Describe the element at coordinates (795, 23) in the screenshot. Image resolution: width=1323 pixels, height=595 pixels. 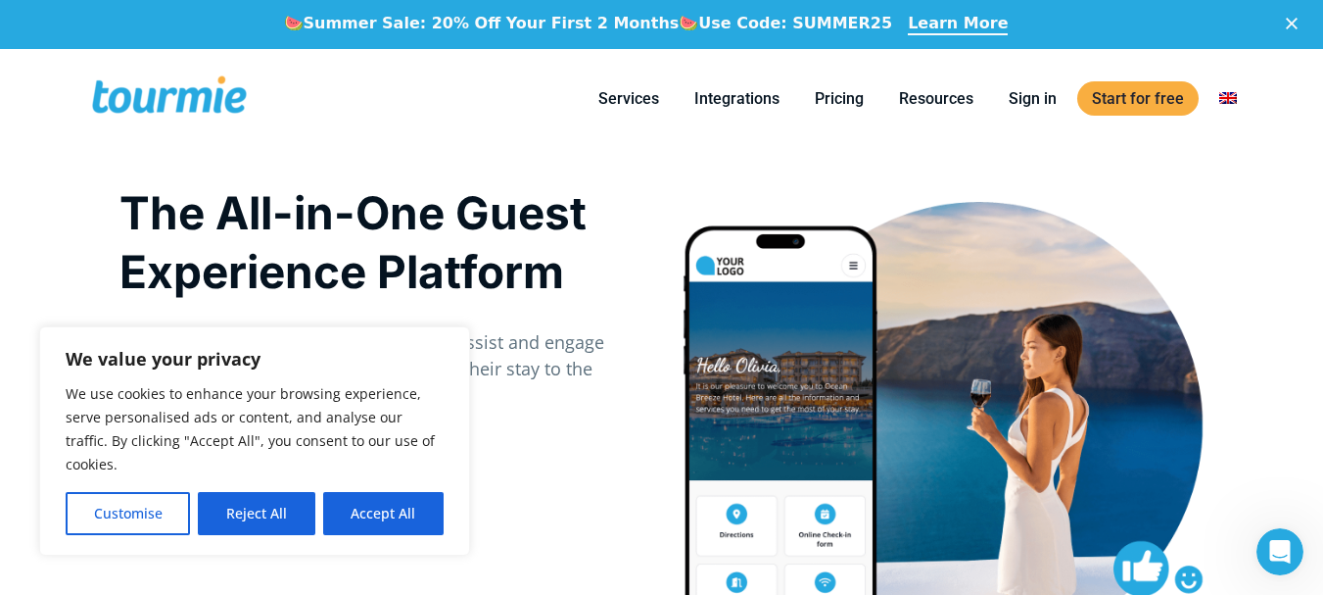
I see `b: Use Code: SUMMER25` at that location.